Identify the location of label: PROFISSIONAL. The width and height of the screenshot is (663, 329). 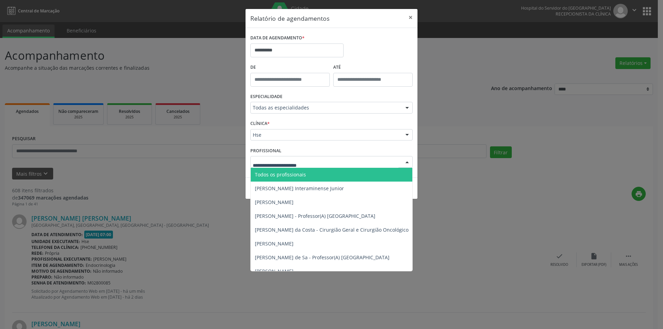
(266, 150).